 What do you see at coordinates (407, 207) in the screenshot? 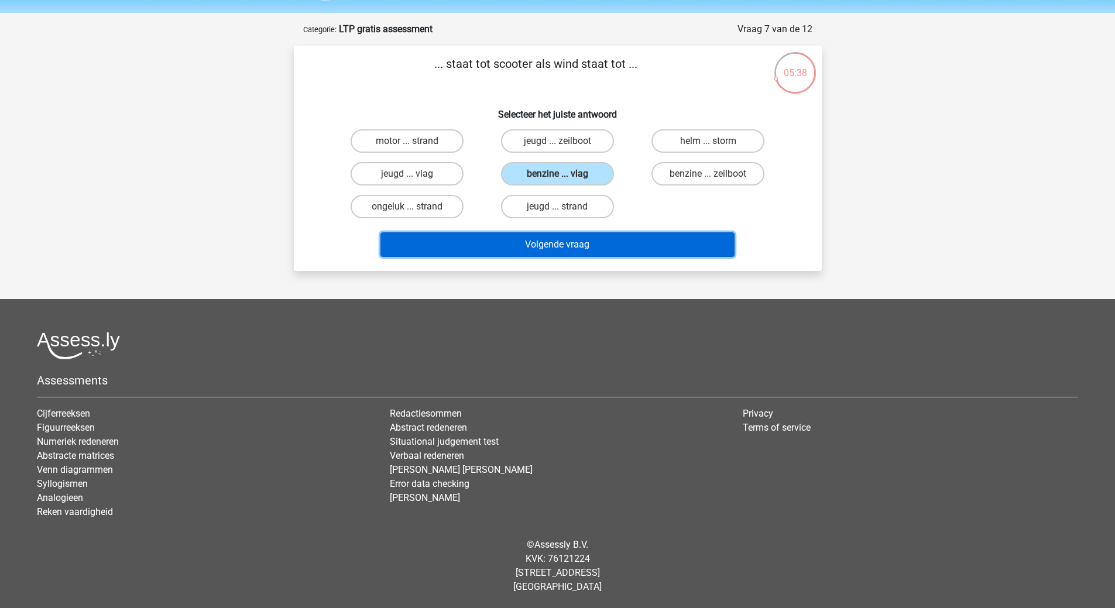
I see `label: ongeluk ... strand` at bounding box center [407, 207].